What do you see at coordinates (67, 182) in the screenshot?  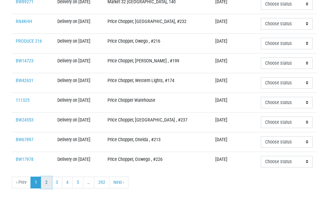 I see `a: 4` at bounding box center [67, 182].